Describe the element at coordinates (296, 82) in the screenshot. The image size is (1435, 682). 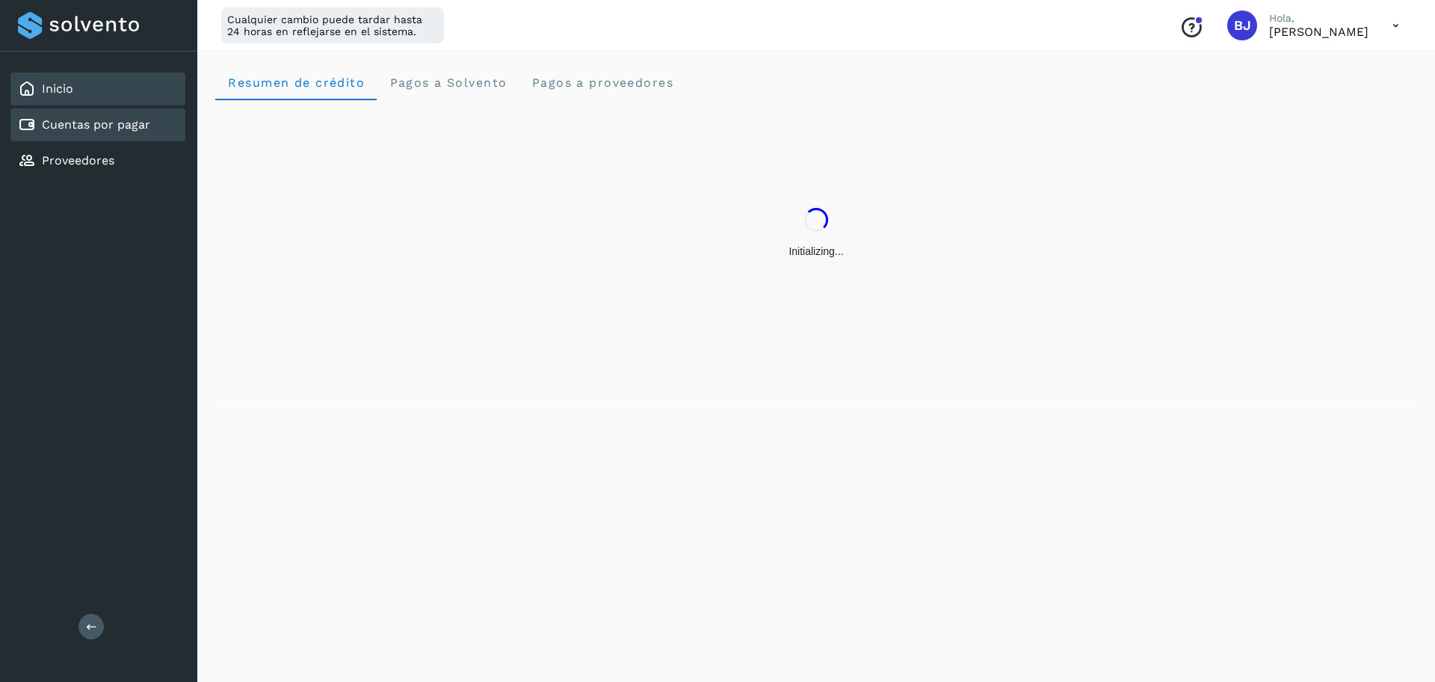
I see `span: Resumen de crédito` at that location.